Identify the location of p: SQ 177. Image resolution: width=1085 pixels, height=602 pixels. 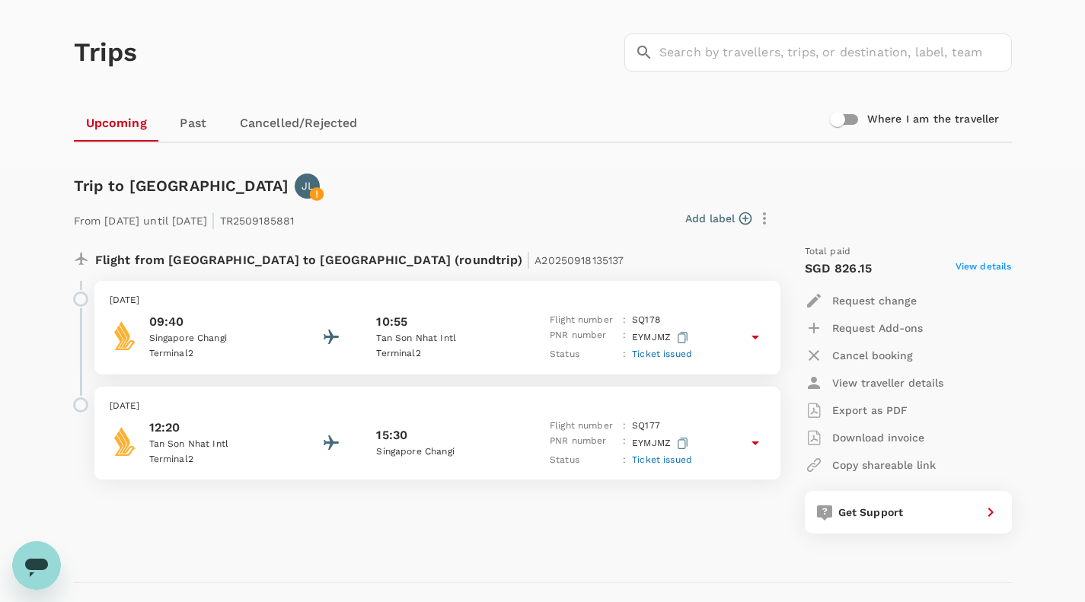
(646, 426).